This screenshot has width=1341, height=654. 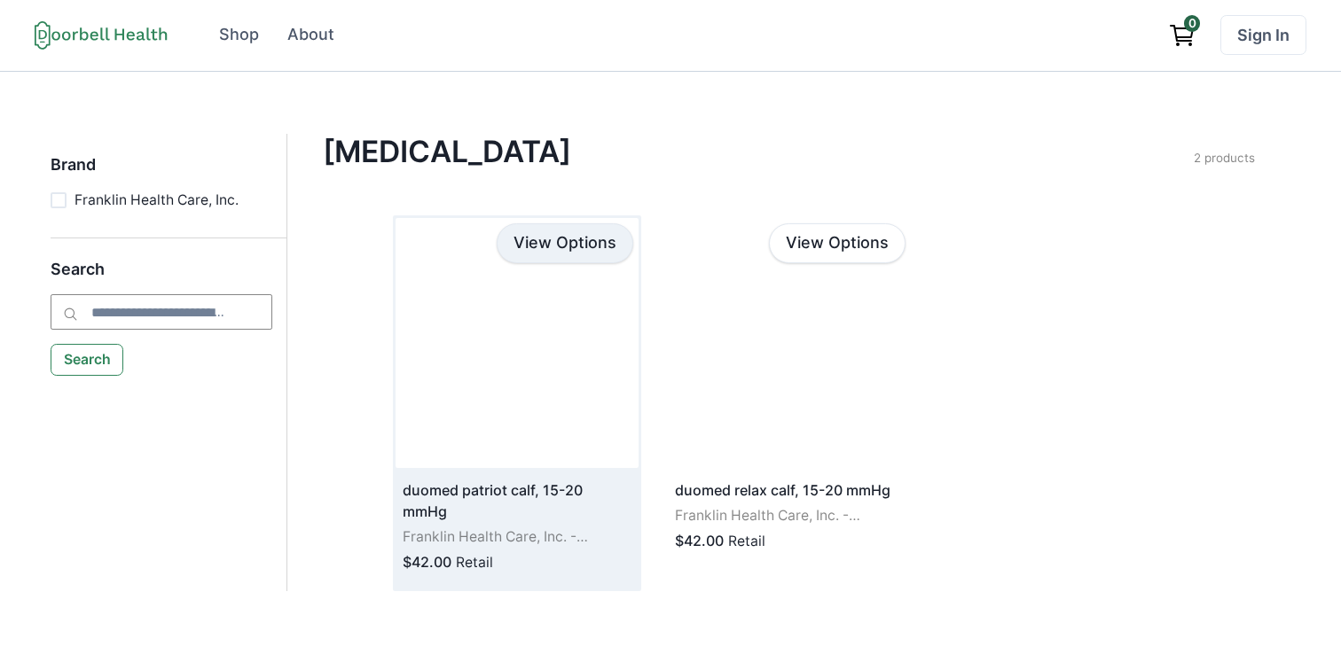 I want to click on a: duomed relax calf, 15-20 mmHgFranklin Health Care, Inc. - Franklin Health Care$42.00Retail, so click(x=788, y=393).